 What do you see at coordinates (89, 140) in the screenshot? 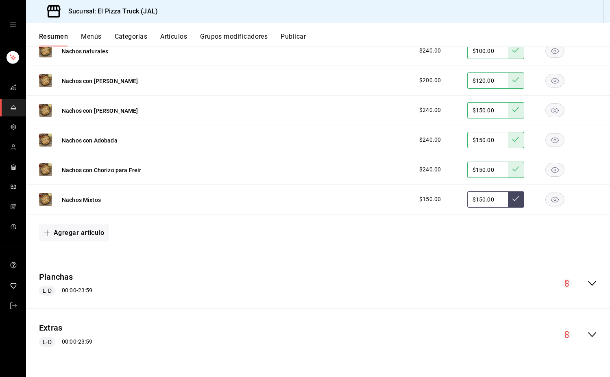
I see `button: Nachos con Adobada` at bounding box center [89, 140].